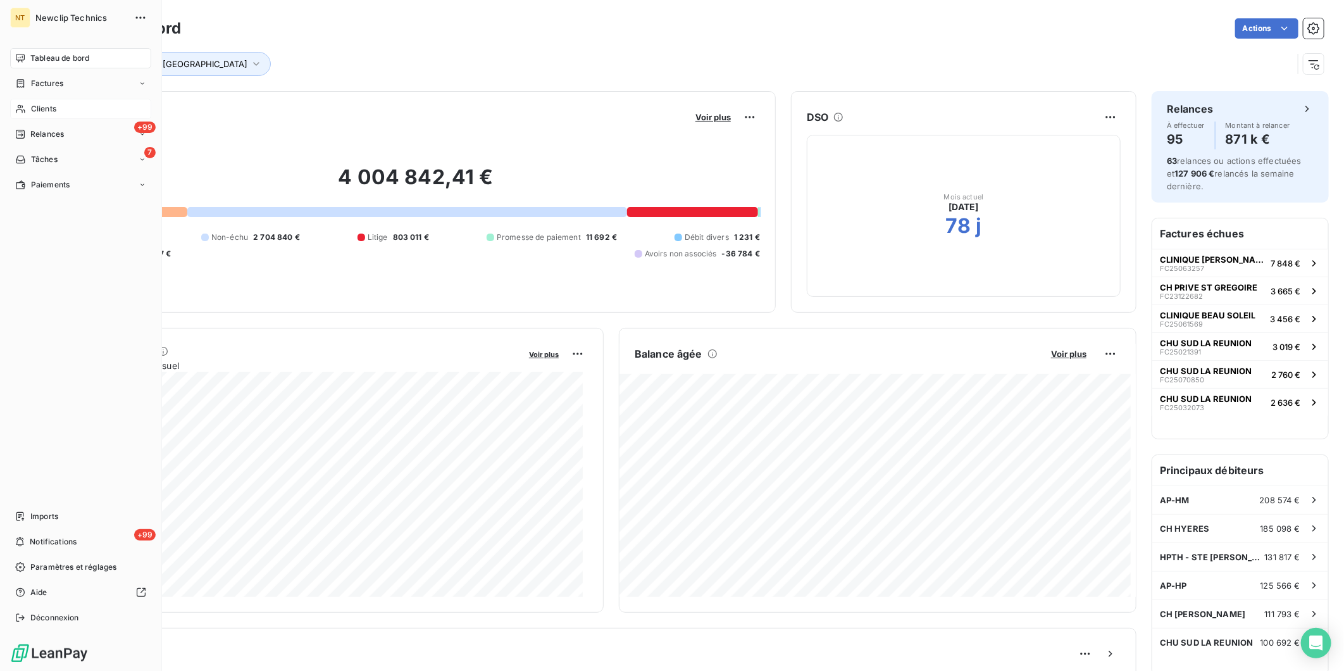  I want to click on span: Paramètres et réglages, so click(73, 567).